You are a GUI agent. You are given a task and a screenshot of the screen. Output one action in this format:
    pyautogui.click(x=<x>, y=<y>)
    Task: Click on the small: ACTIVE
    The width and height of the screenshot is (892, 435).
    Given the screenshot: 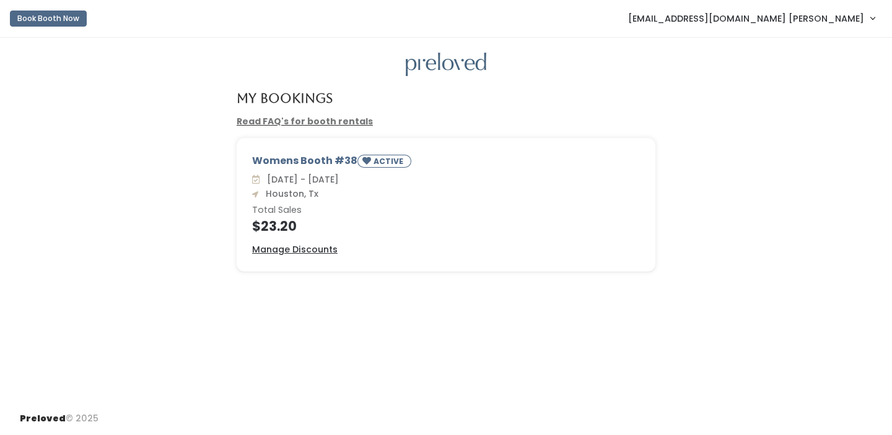 What is the action you would take?
    pyautogui.click(x=390, y=161)
    